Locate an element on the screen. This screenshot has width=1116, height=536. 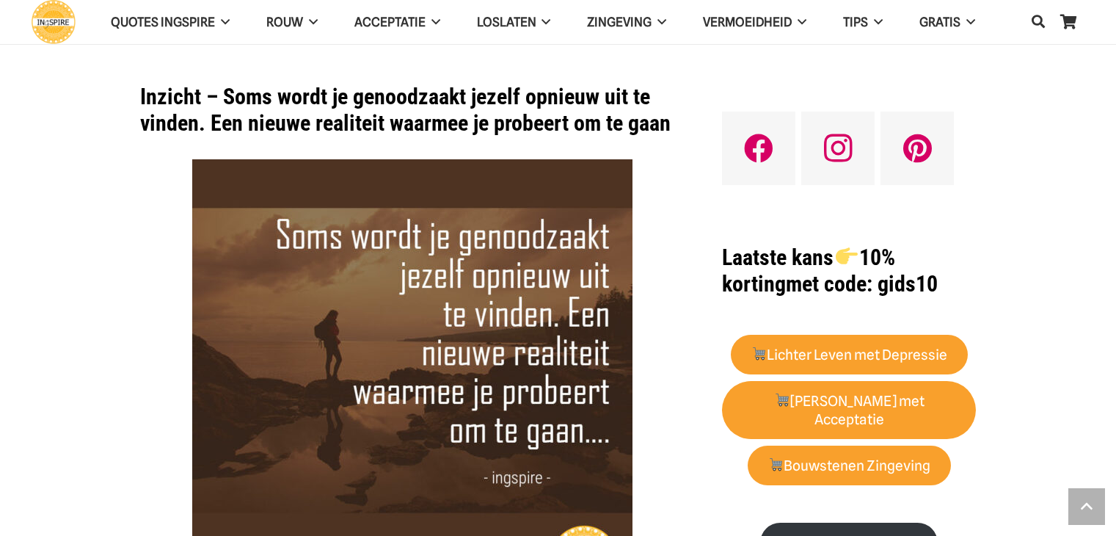
span: ROUW is located at coordinates (285, 22).